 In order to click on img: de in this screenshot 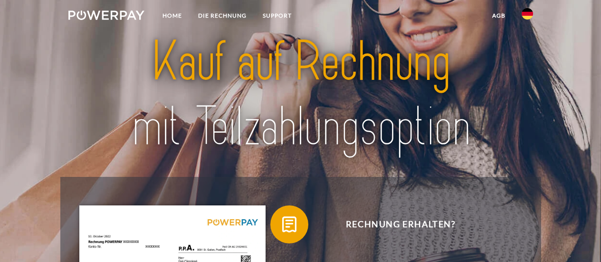, I will do `click(528, 14)`.